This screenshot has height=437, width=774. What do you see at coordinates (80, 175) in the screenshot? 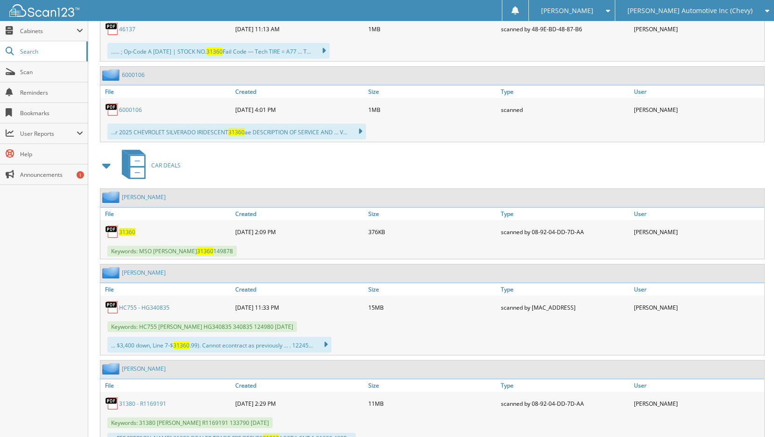
I see `div: 1` at bounding box center [80, 175].